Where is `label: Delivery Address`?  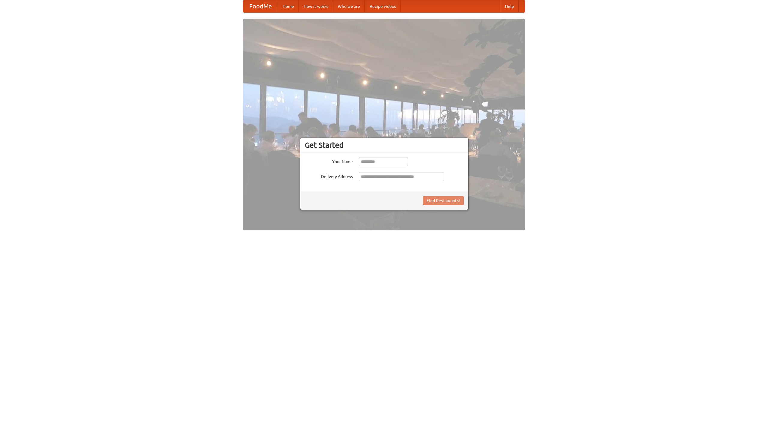 label: Delivery Address is located at coordinates (329, 176).